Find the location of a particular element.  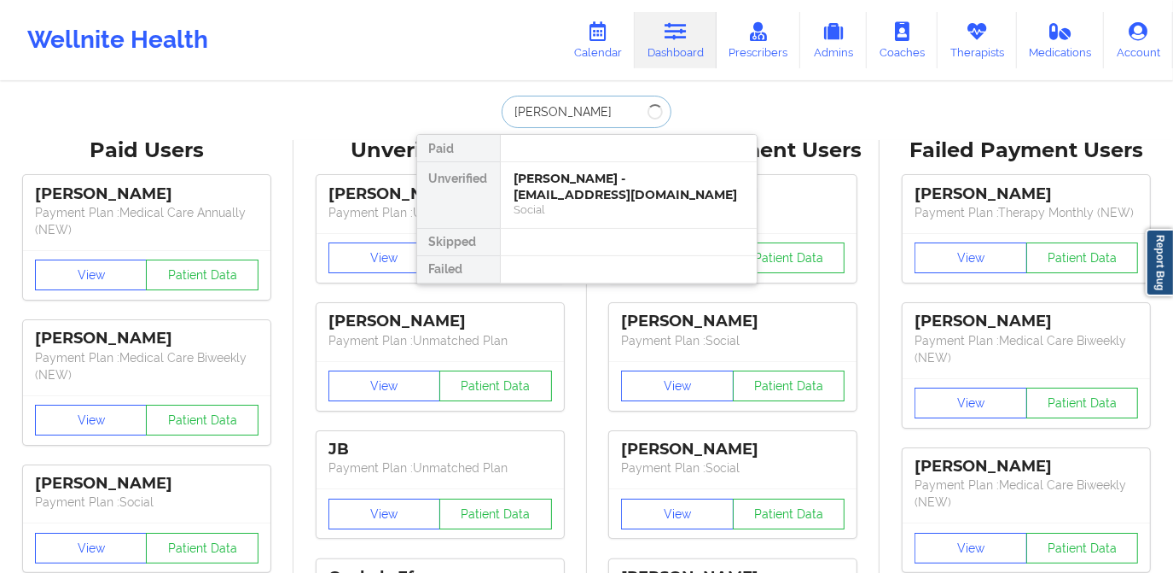

div: Skipped is located at coordinates (458, 242).